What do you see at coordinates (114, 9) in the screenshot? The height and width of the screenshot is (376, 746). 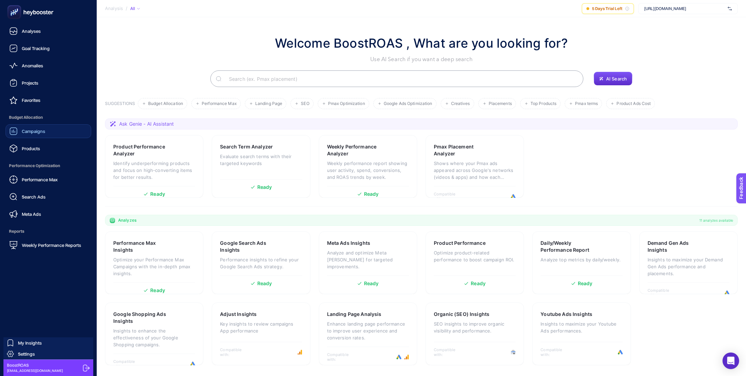 I see `span: Analysis` at bounding box center [114, 9].